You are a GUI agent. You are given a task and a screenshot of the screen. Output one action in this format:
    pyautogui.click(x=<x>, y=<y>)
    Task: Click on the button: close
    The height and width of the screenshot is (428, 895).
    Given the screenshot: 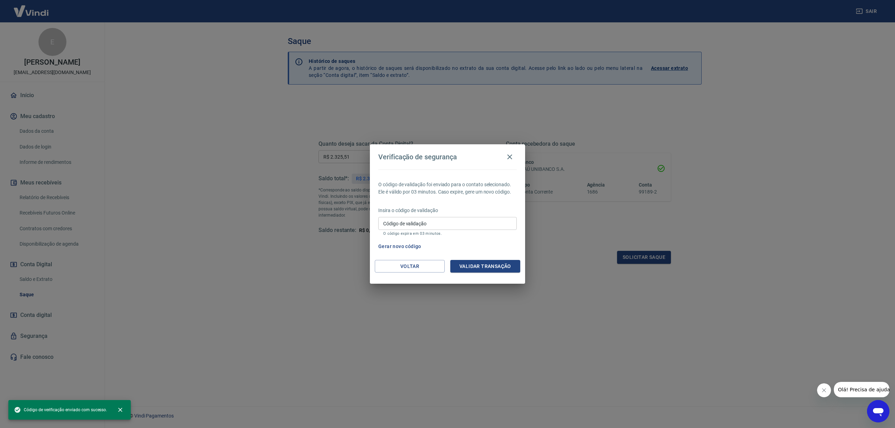 What is the action you would take?
    pyautogui.click(x=120, y=410)
    